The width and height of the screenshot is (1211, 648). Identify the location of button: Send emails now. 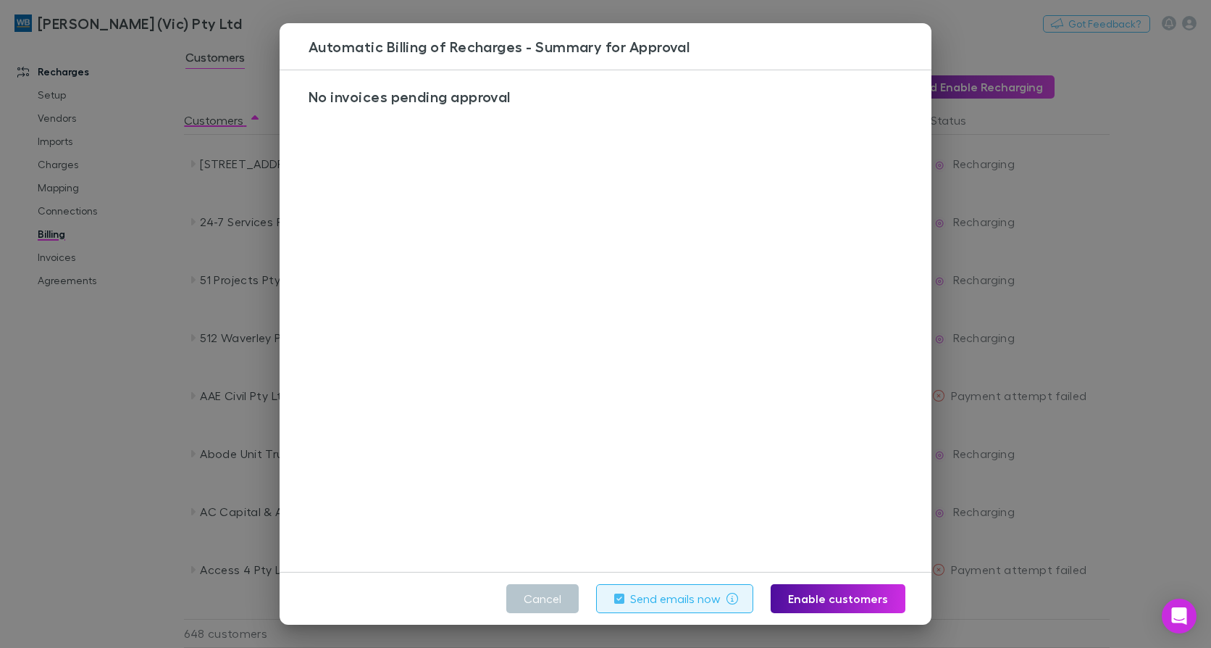
(675, 598).